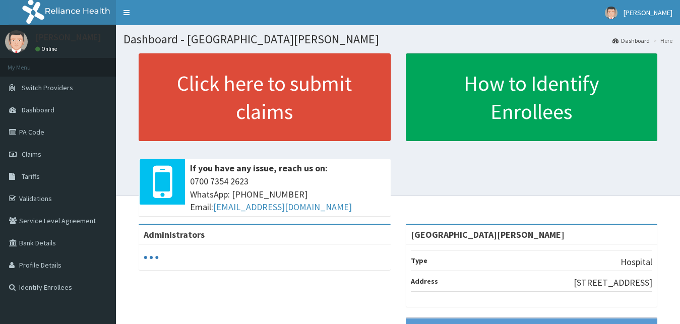 This screenshot has height=324, width=680. I want to click on b: Address, so click(424, 281).